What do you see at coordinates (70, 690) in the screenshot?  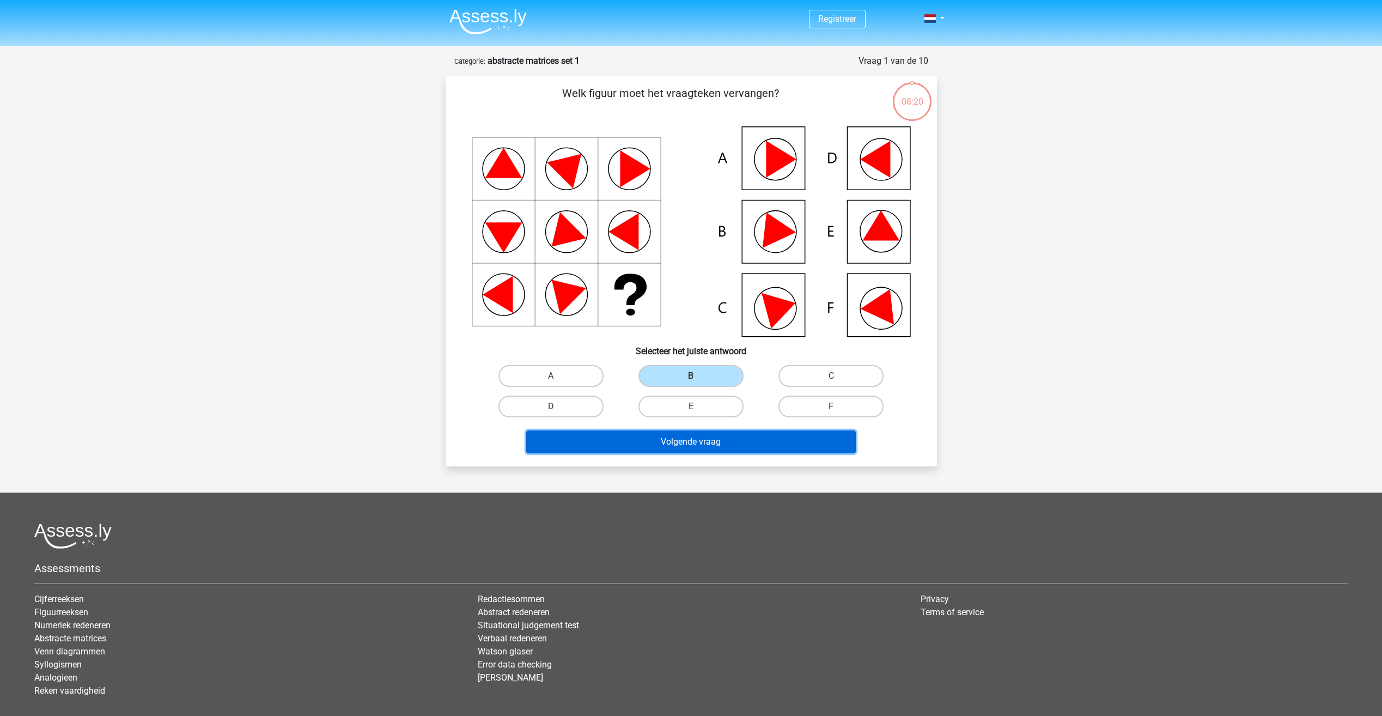 I see `a: Reken vaardigheid` at bounding box center [70, 690].